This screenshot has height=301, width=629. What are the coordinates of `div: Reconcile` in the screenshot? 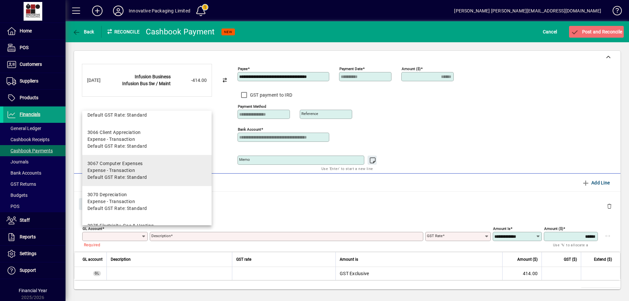 It's located at (121, 32).